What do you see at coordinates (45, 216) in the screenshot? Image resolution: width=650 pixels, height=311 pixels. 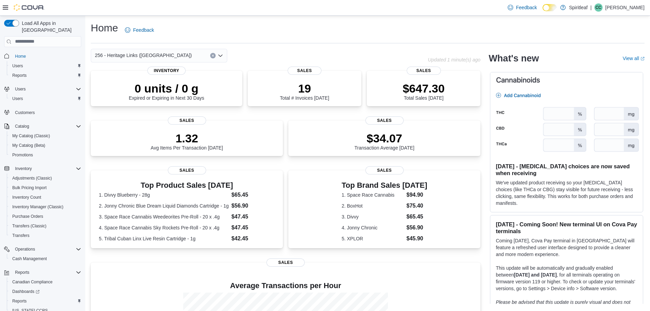 I see `button: Purchase Orders` at bounding box center [45, 216].